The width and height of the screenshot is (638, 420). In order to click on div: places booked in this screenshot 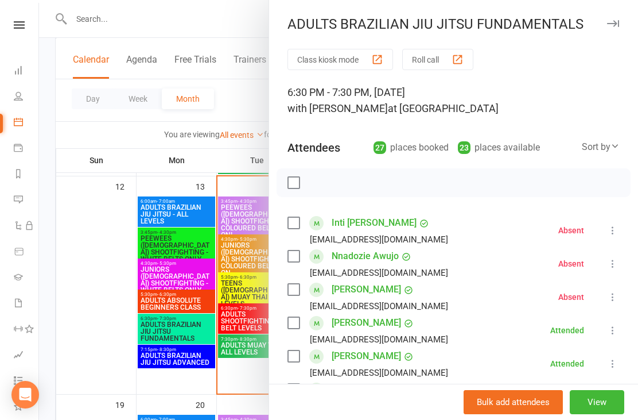, I will do `click(411, 148)`.